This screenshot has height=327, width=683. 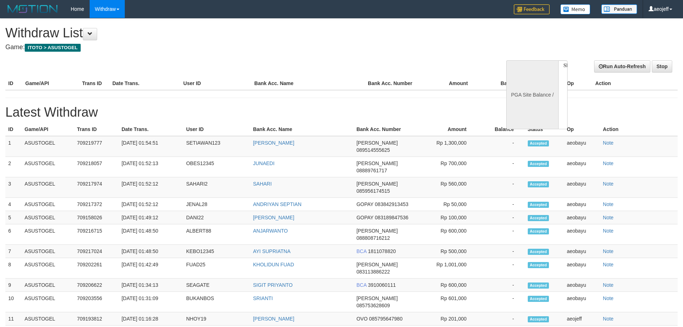 What do you see at coordinates (449, 234) in the screenshot?
I see `td: Rp 600,000` at bounding box center [449, 234].